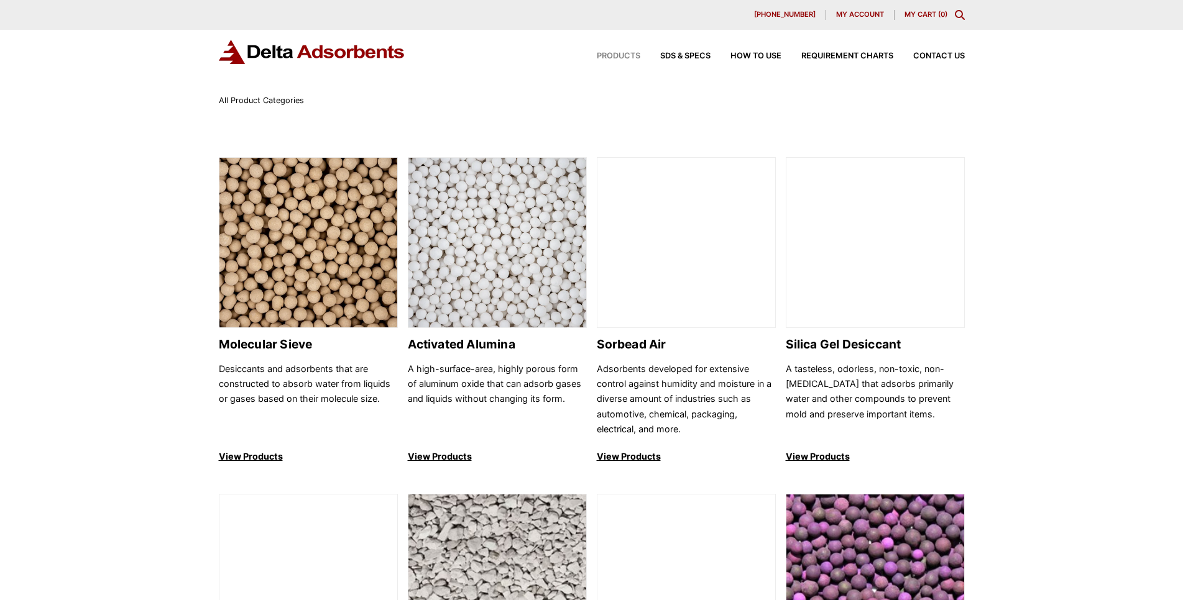 This screenshot has height=600, width=1183. What do you see at coordinates (497, 344) in the screenshot?
I see `h2: Activated Alumina` at bounding box center [497, 344].